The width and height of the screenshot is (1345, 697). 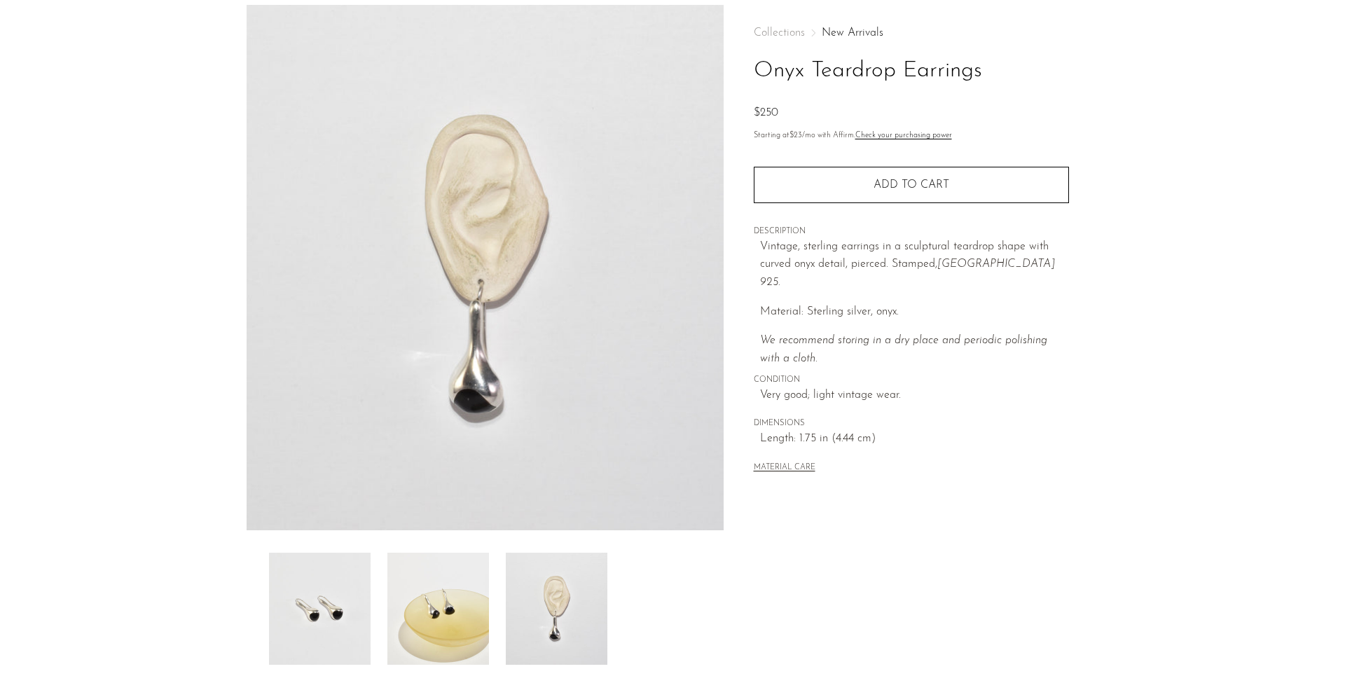 I want to click on a: New Arrivals, so click(x=853, y=33).